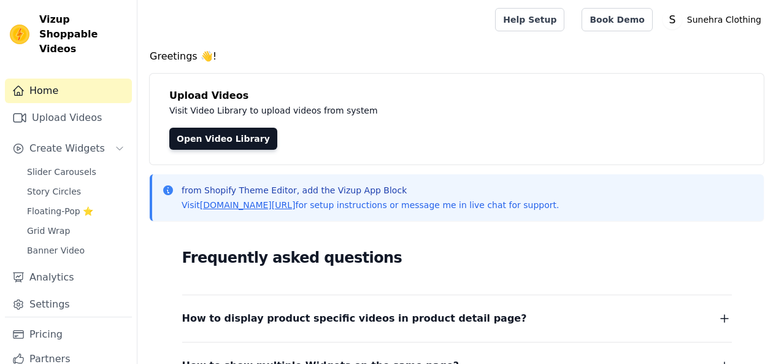 The width and height of the screenshot is (776, 364). I want to click on img: Vizup, so click(20, 34).